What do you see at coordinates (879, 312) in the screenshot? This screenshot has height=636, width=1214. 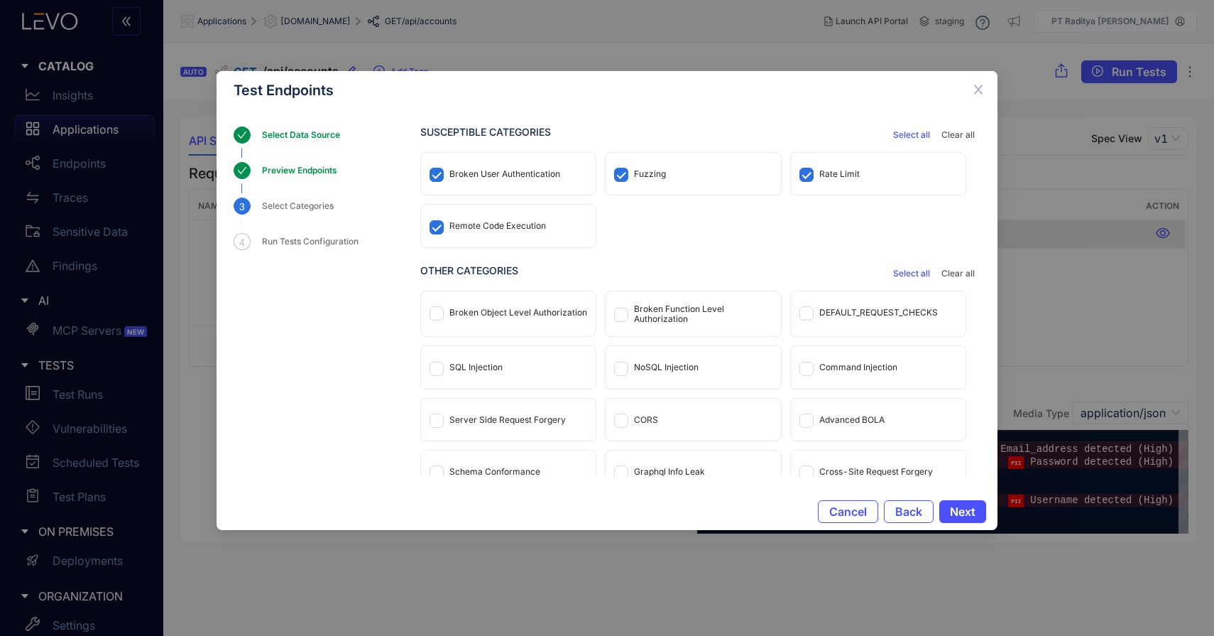 I see `div: DEFAULT_REQUEST_CHECKS` at bounding box center [879, 312].